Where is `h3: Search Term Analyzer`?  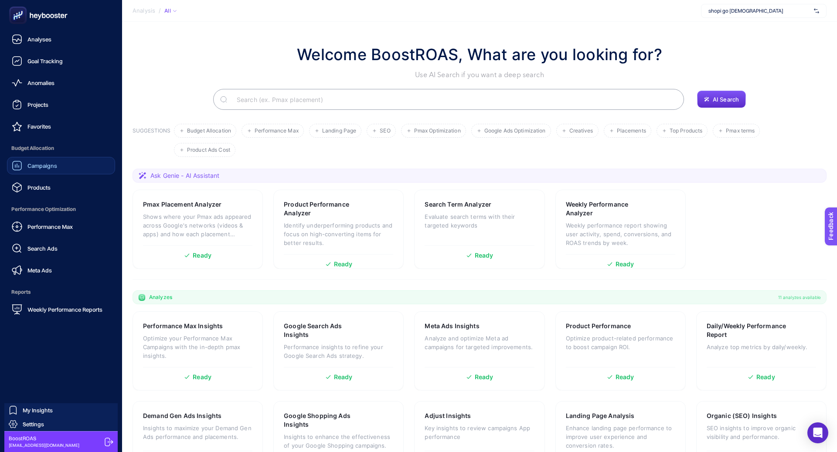
h3: Search Term Analyzer is located at coordinates (458, 204).